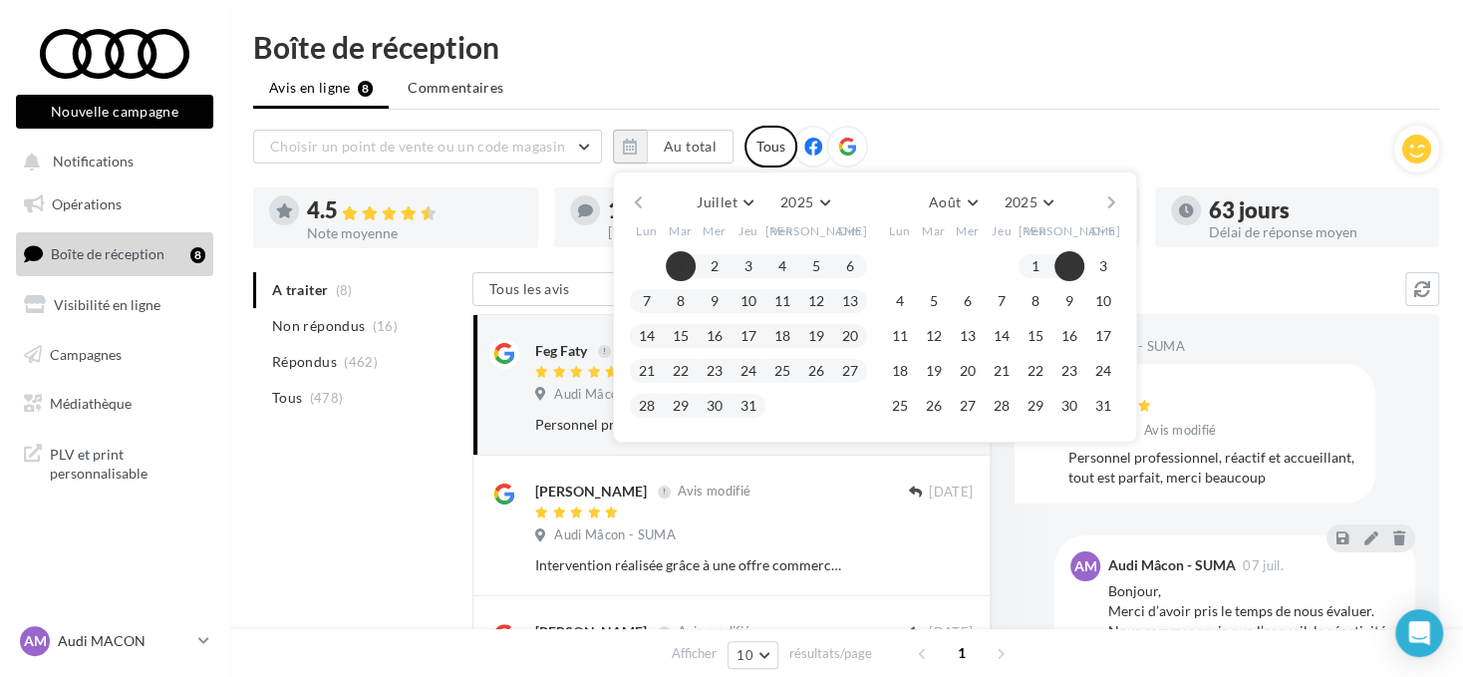 This screenshot has height=677, width=1463. I want to click on div: Feg Faty, so click(1144, 387).